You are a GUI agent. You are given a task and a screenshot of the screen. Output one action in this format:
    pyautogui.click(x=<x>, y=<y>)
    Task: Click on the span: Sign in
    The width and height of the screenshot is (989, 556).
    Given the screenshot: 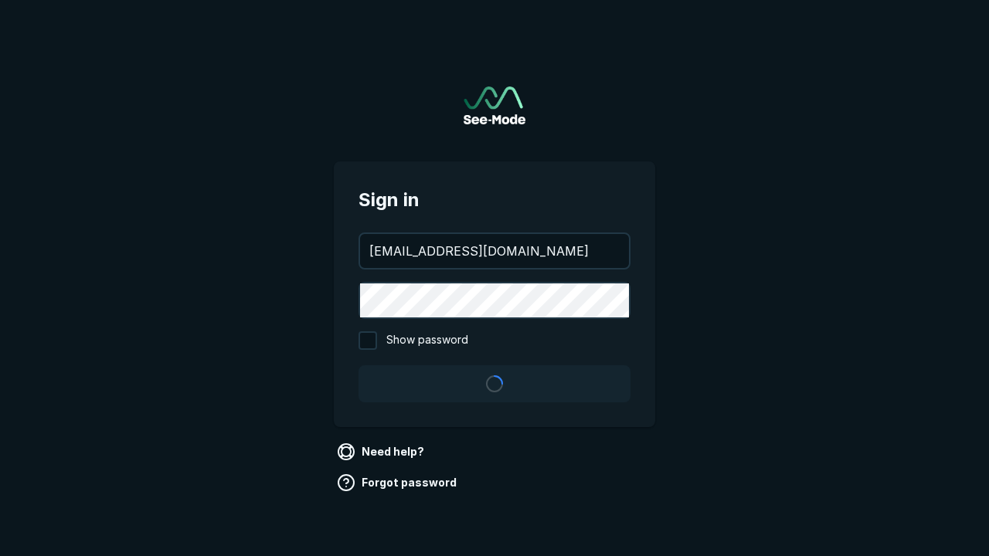 What is the action you would take?
    pyautogui.click(x=495, y=200)
    